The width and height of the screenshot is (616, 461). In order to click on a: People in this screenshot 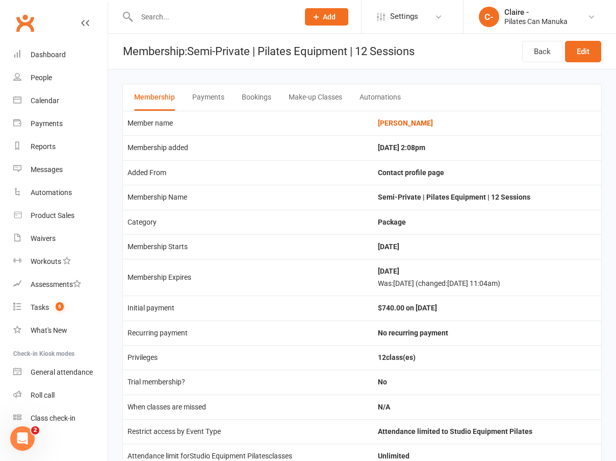, I will do `click(60, 78)`.